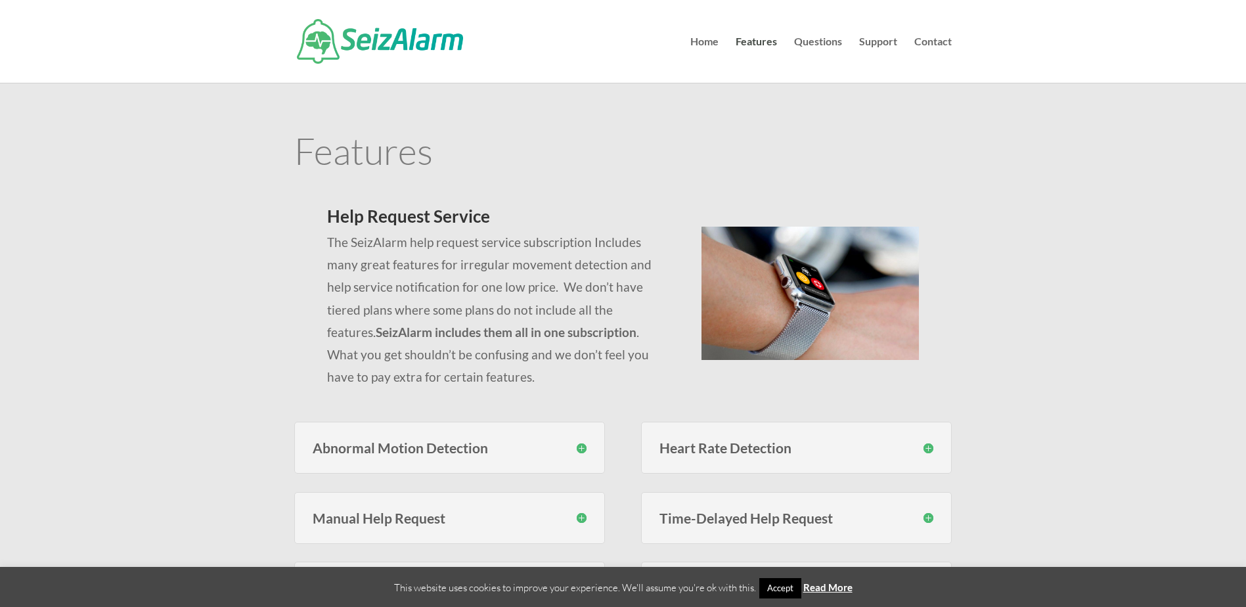  I want to click on a: Home, so click(704, 60).